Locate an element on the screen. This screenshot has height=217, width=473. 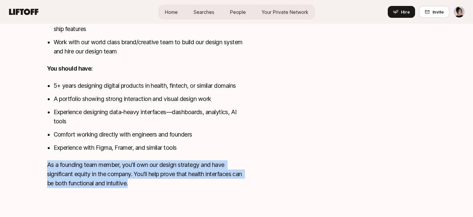
a: Searches is located at coordinates (204, 12).